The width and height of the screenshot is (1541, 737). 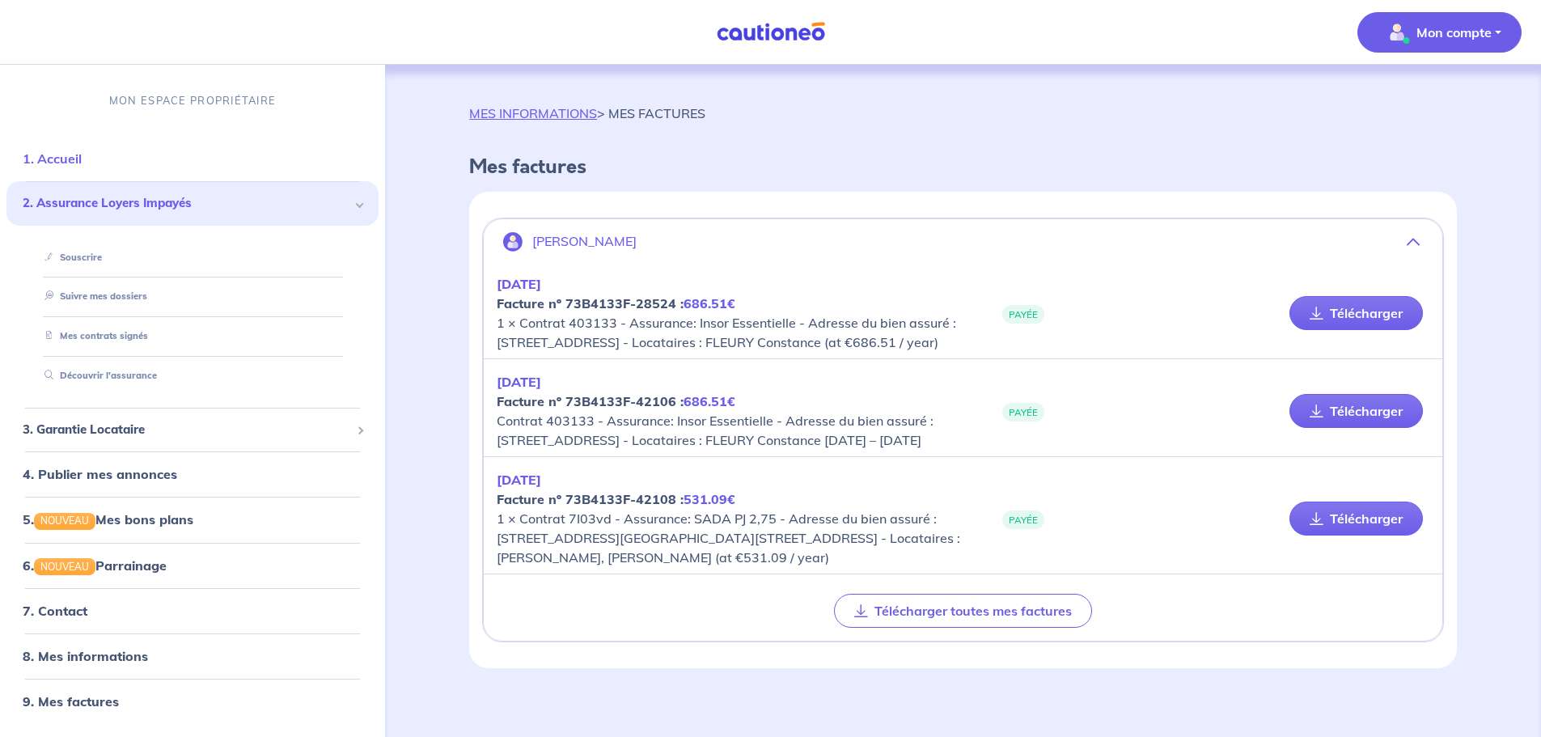 I want to click on strong: Facture nº 73B4133F-28524 :, so click(x=616, y=303).